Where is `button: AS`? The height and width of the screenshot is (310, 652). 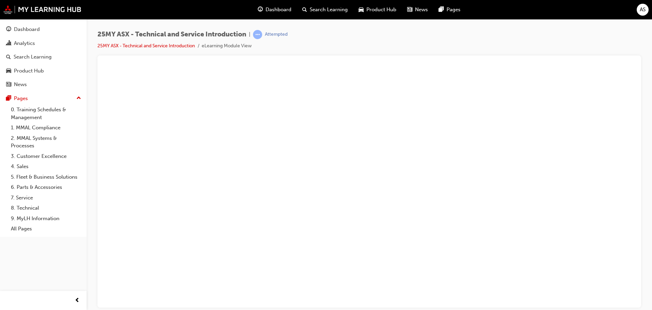
button: AS is located at coordinates (643, 10).